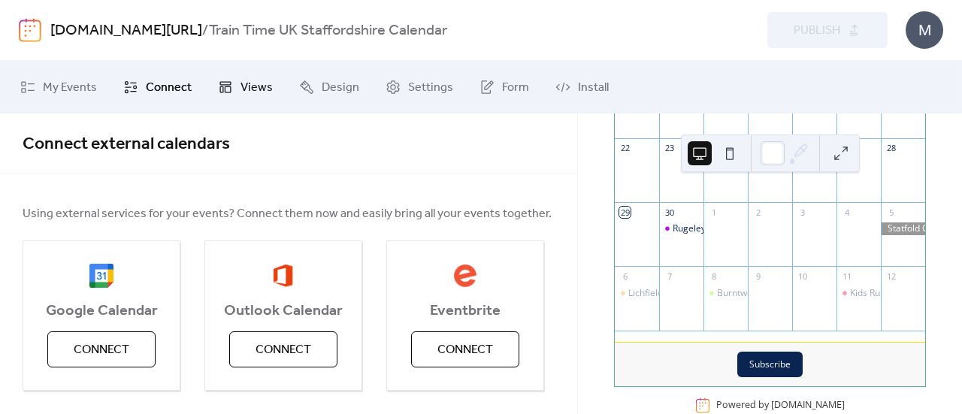 The height and width of the screenshot is (414, 962). I want to click on div: 7, so click(669, 276).